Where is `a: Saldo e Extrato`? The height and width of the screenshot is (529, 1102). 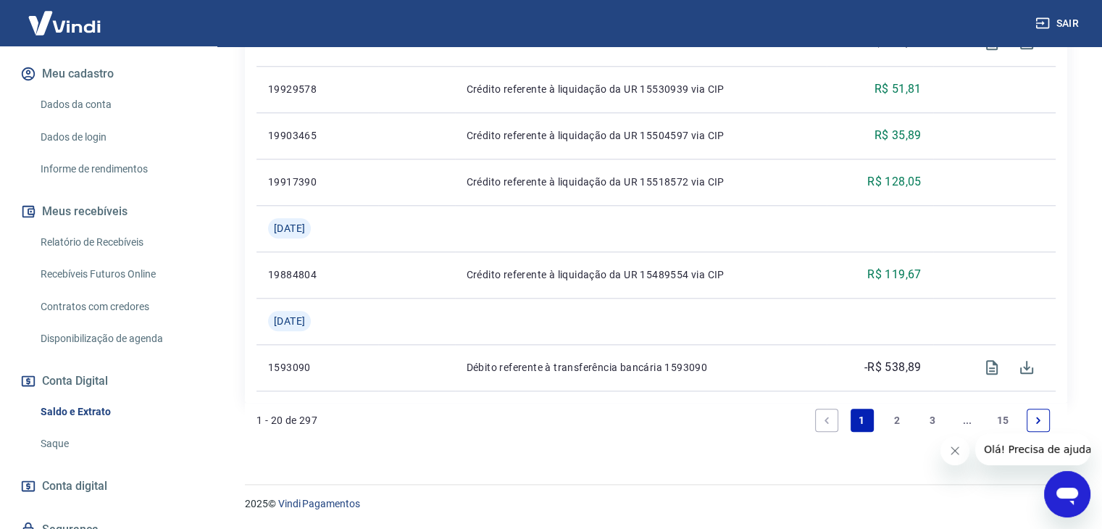 a: Saldo e Extrato is located at coordinates (117, 411).